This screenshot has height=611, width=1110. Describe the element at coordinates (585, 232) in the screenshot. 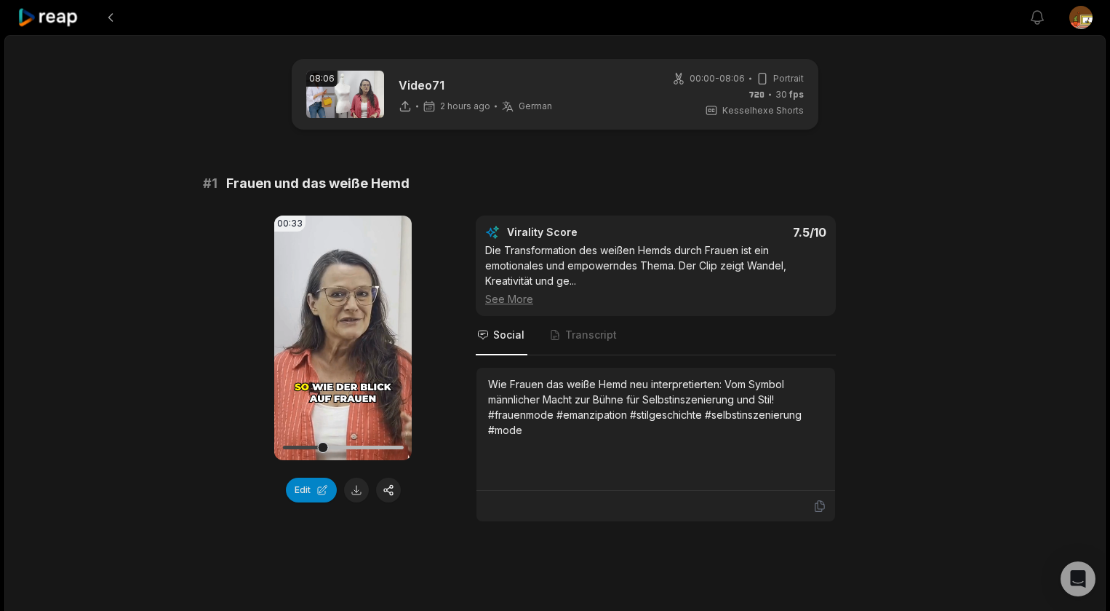

I see `div: Virality Score` at that location.